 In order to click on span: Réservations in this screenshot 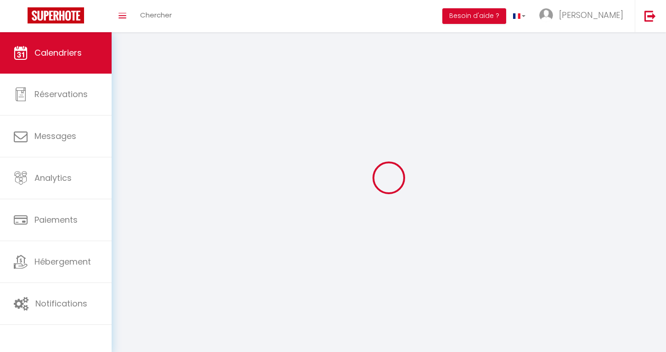, I will do `click(61, 94)`.